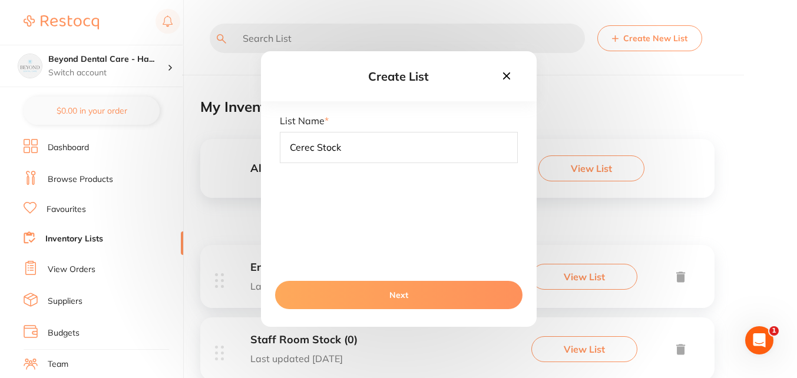 The height and width of the screenshot is (378, 797). Describe the element at coordinates (774, 331) in the screenshot. I see `span: 1` at that location.